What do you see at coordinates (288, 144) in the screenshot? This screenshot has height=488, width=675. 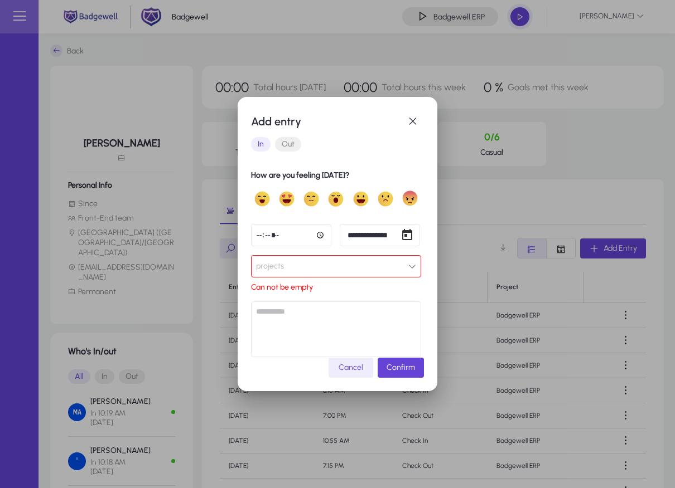 I see `span: Out` at bounding box center [288, 144].